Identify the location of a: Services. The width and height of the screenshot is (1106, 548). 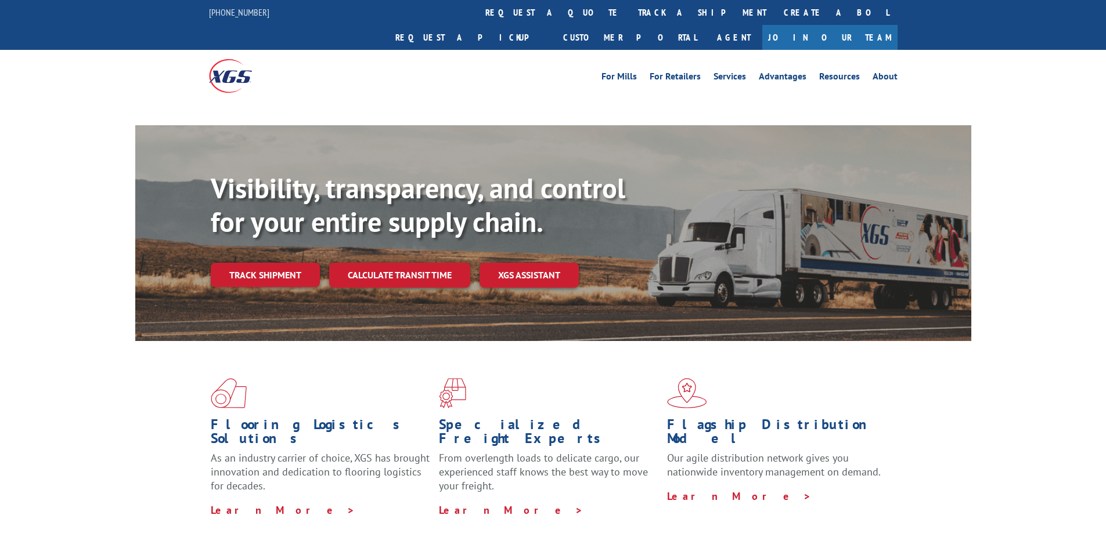
(730, 78).